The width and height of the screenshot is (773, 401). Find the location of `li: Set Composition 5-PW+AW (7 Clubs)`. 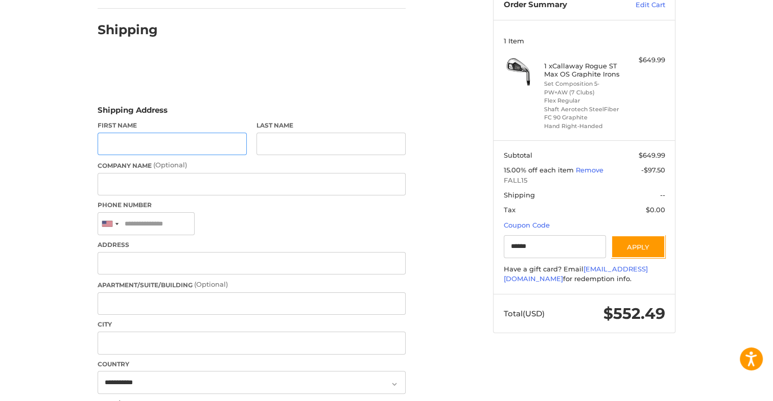

li: Set Composition 5-PW+AW (7 Clubs) is located at coordinates (583, 88).